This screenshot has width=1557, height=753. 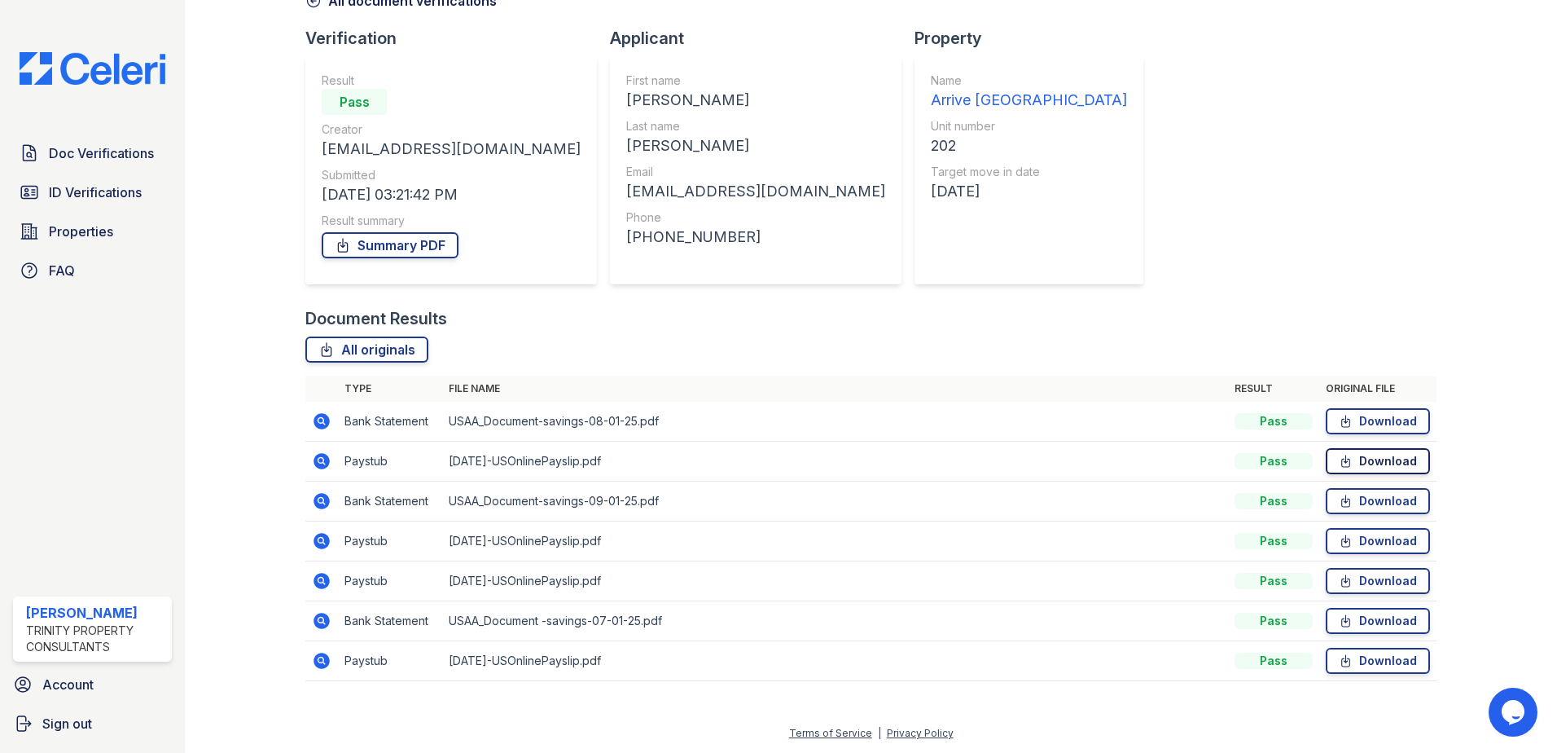 I want to click on img: CE_Logo_Blue-a8612792a0a2168367f1c8372b55b34899dd931a85d93a1a3d3e32e68fde9ad4.png, so click(x=92, y=68).